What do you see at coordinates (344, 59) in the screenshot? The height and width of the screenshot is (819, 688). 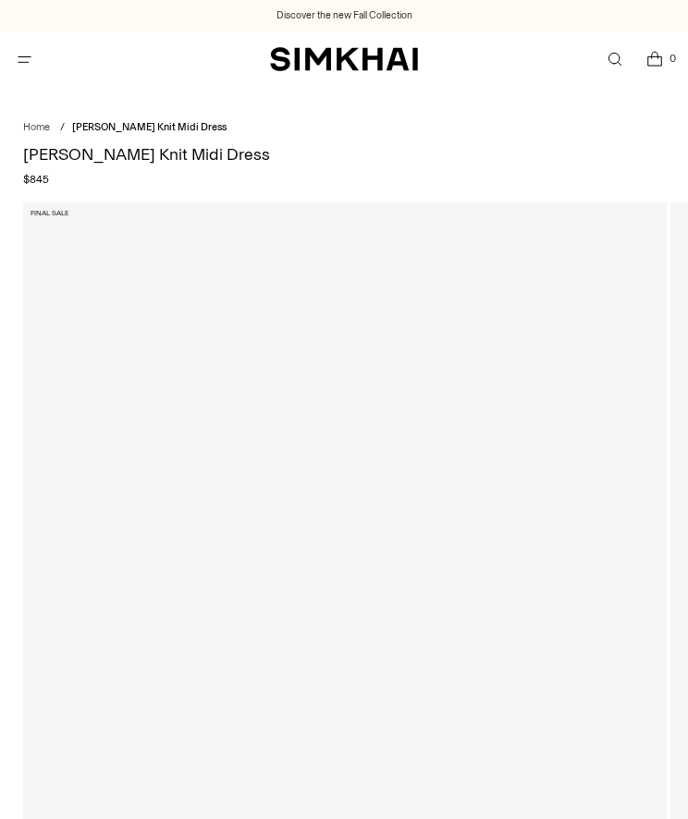 I see `a: SIMKHAI` at bounding box center [344, 59].